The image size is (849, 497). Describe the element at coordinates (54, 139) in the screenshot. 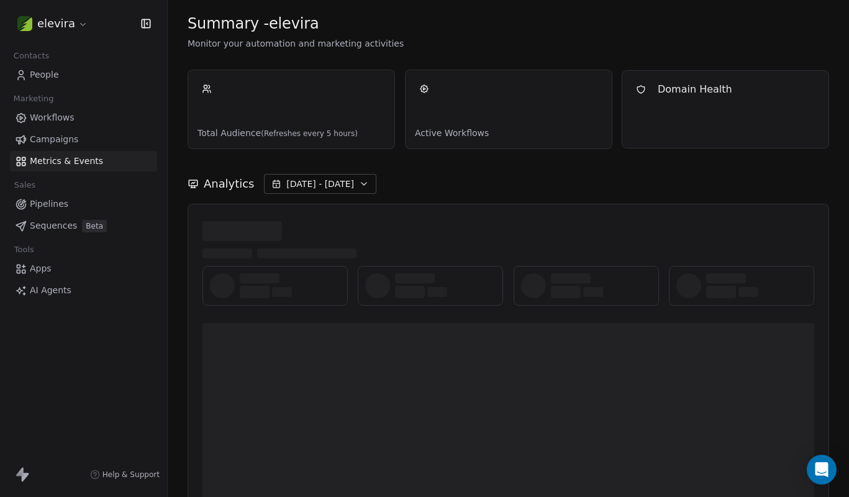

I see `span: Campaigns` at that location.